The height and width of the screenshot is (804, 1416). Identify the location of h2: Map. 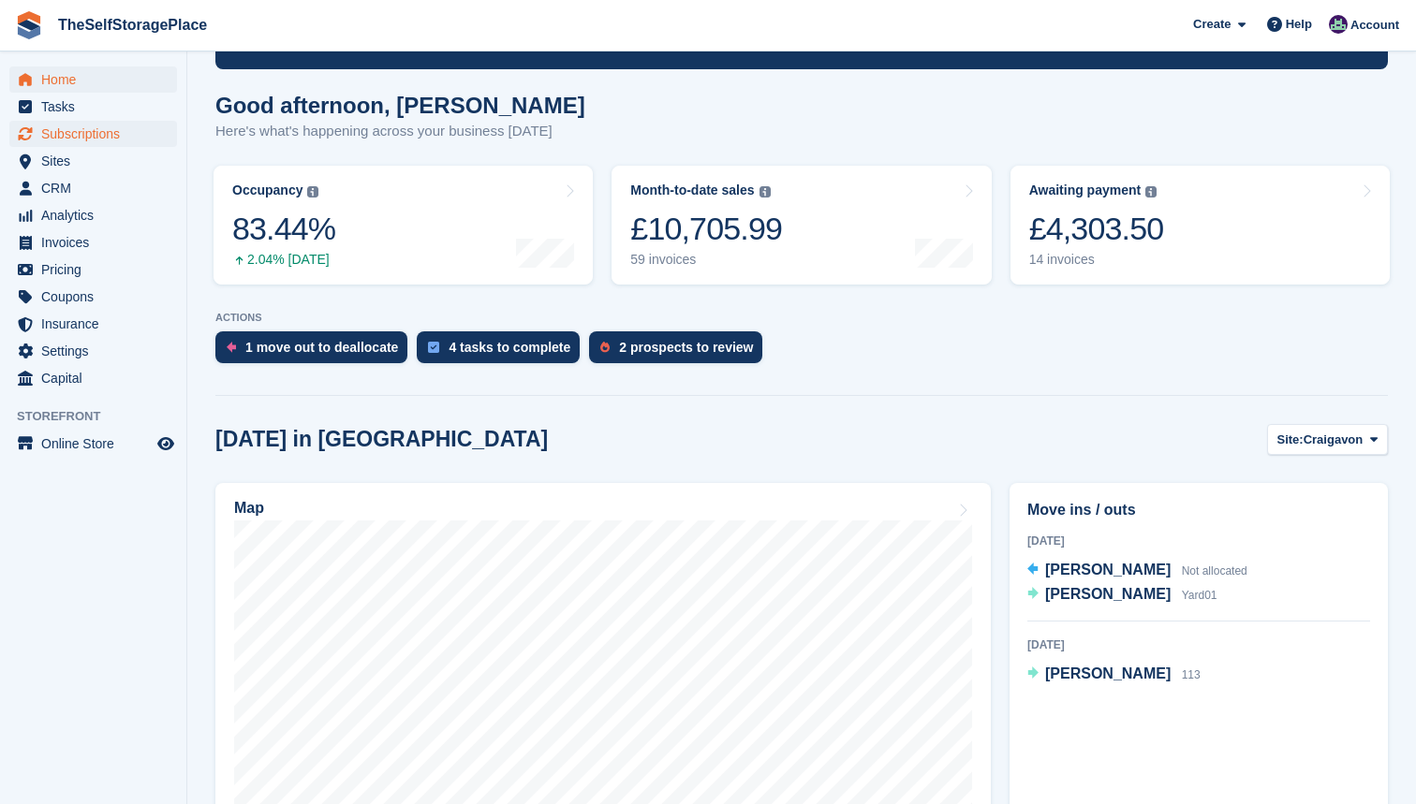
(249, 508).